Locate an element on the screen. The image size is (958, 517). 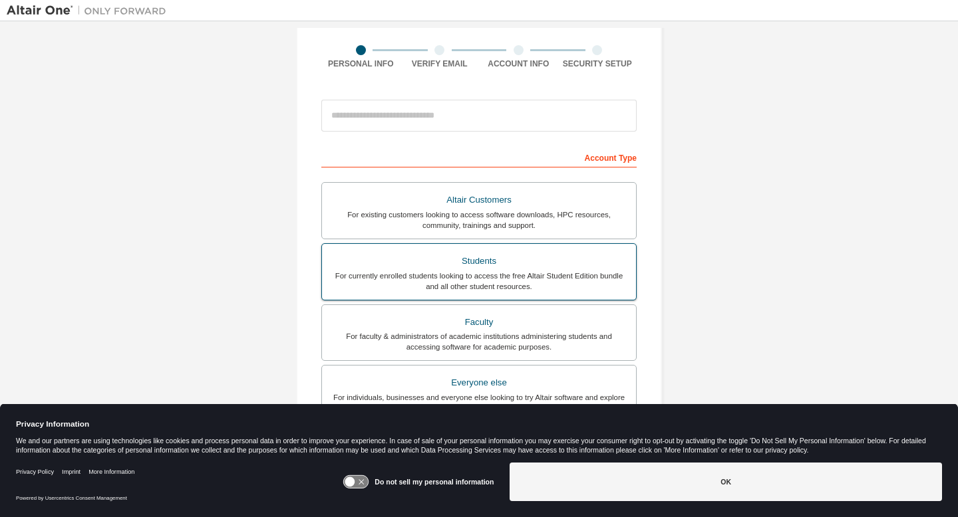
div: Students is located at coordinates (479, 261).